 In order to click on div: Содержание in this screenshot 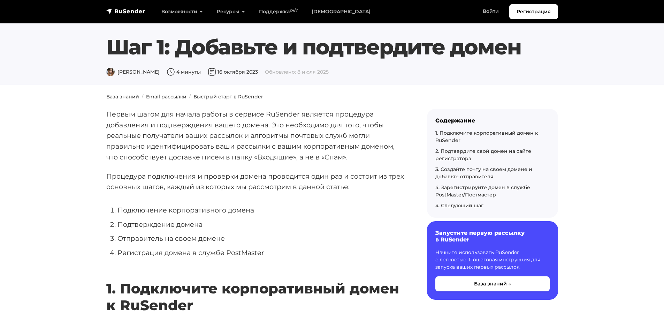, I will do `click(493, 120)`.